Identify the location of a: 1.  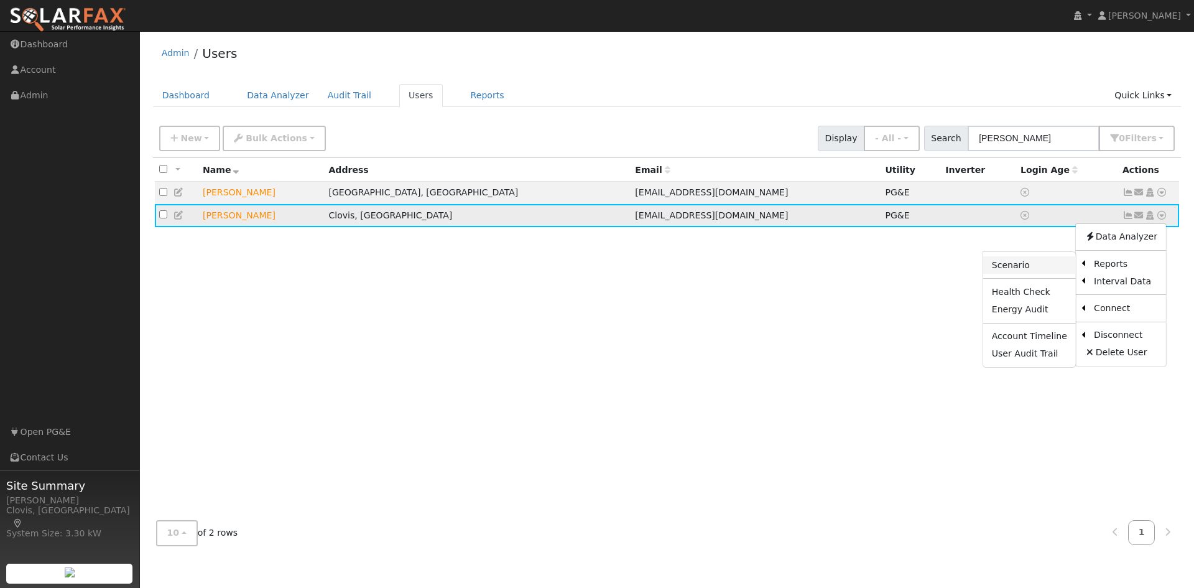
(1141, 532).